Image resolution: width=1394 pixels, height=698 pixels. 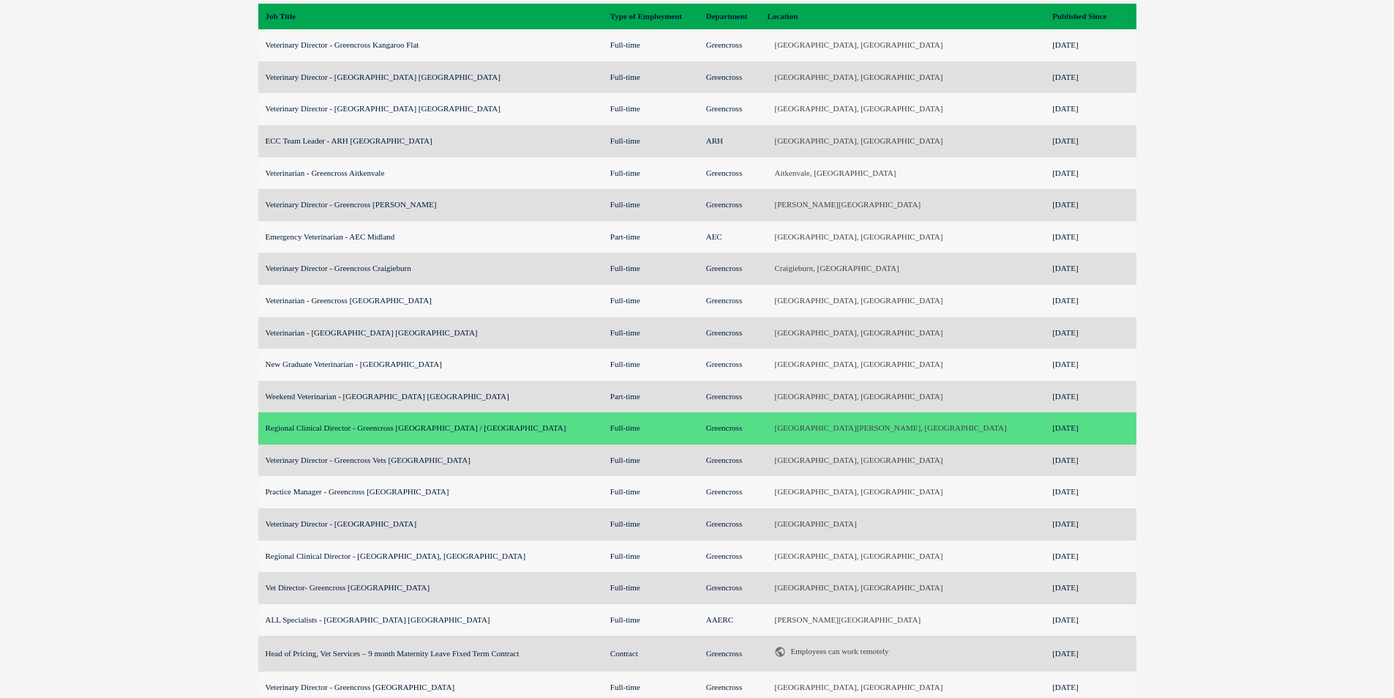 What do you see at coordinates (730, 237) in the screenshot?
I see `td: AEC` at bounding box center [730, 237].